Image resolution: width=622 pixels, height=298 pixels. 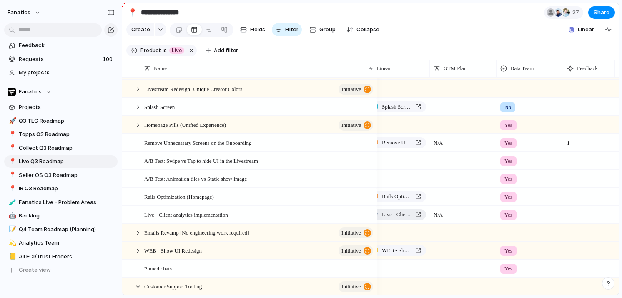 What do you see at coordinates (61, 229) in the screenshot?
I see `a: 📝Q4 Team Roadmap (Planning)` at bounding box center [61, 229].